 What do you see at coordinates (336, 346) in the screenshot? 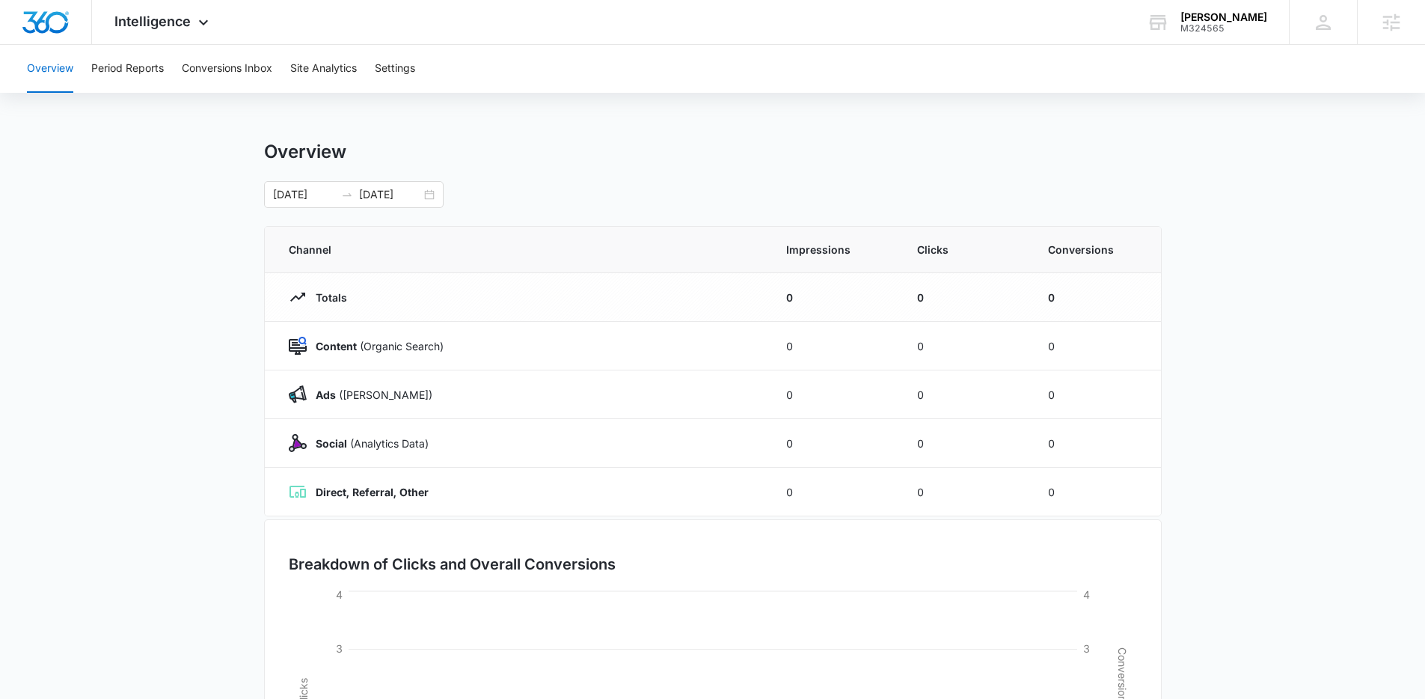
I see `strong: Content` at bounding box center [336, 346].